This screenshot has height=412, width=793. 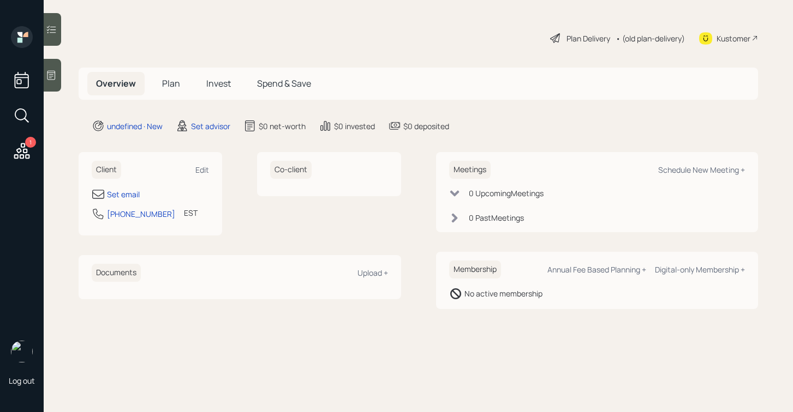 What do you see at coordinates (426, 126) in the screenshot?
I see `div: $0 deposited` at bounding box center [426, 126].